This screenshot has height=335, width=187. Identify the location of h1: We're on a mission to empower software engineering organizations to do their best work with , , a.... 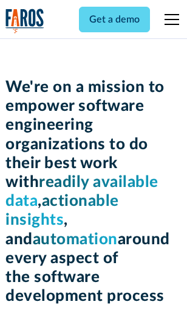
(94, 192).